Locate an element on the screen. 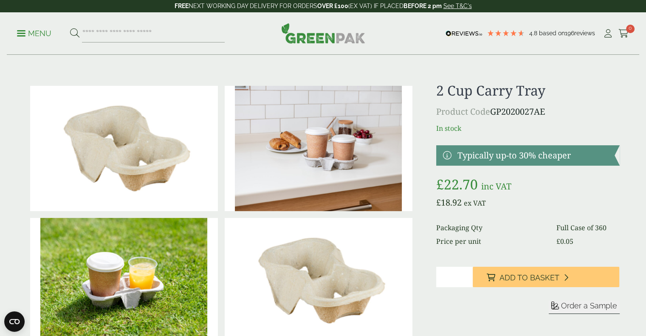  a: See T&C's is located at coordinates (458, 6).